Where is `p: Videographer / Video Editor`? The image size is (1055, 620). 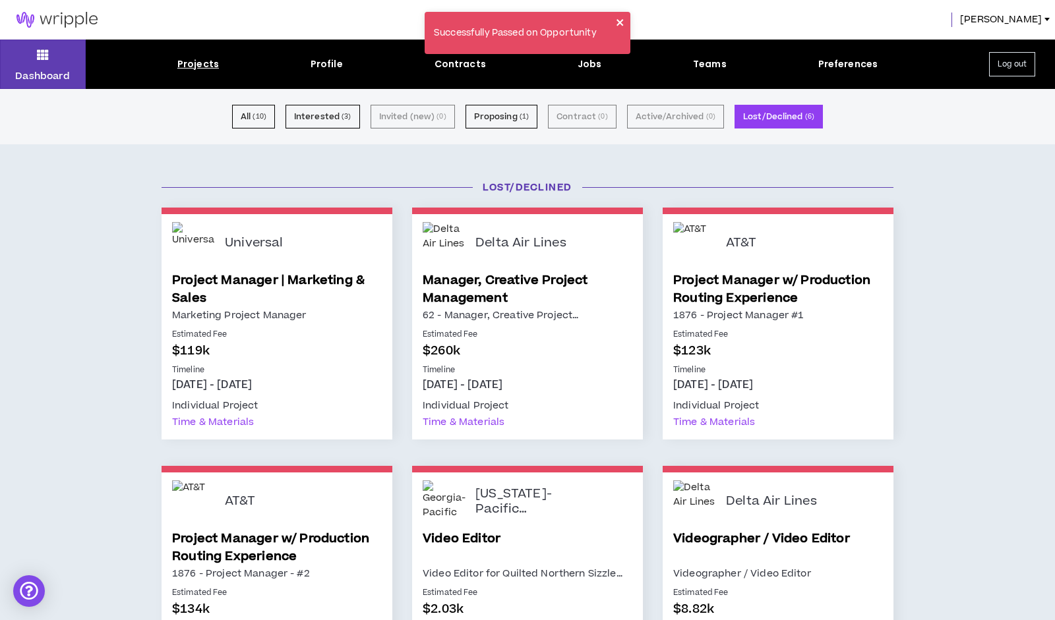 p: Videographer / Video Editor is located at coordinates (778, 574).